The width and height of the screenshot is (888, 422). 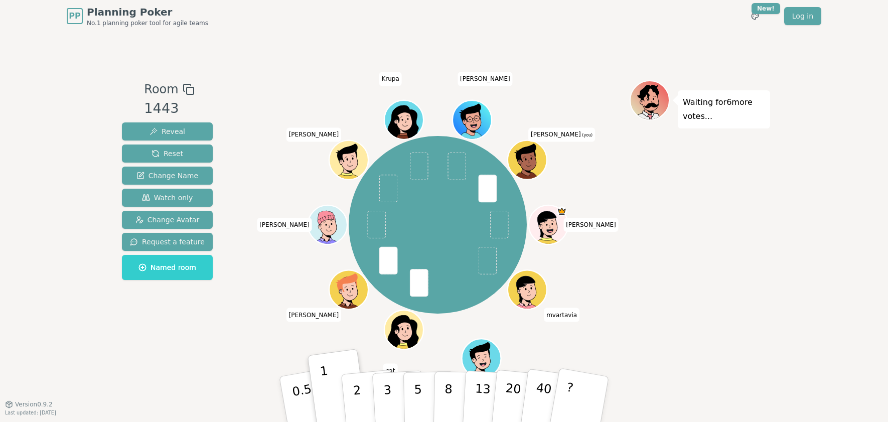 I want to click on span: PP, so click(x=74, y=16).